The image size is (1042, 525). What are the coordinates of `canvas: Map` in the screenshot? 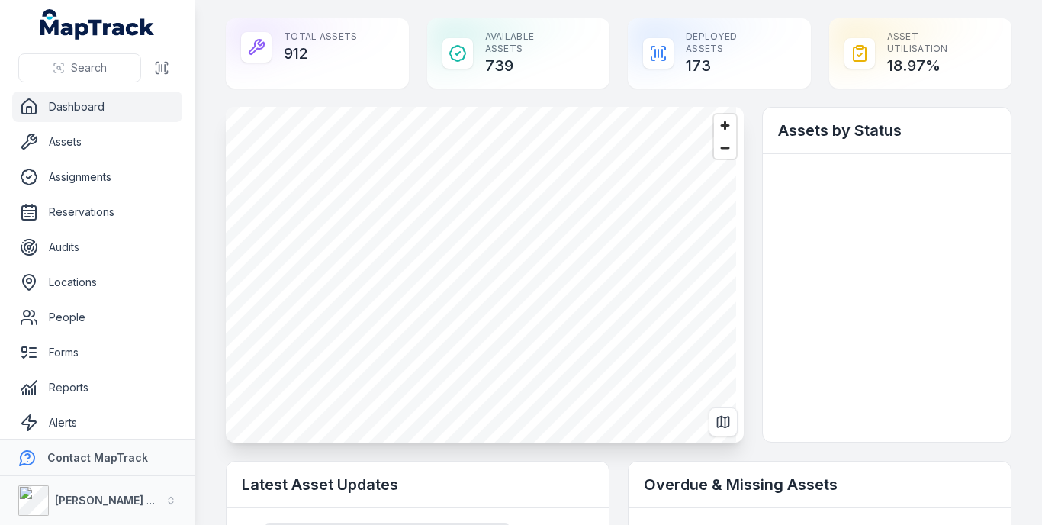 It's located at (481, 275).